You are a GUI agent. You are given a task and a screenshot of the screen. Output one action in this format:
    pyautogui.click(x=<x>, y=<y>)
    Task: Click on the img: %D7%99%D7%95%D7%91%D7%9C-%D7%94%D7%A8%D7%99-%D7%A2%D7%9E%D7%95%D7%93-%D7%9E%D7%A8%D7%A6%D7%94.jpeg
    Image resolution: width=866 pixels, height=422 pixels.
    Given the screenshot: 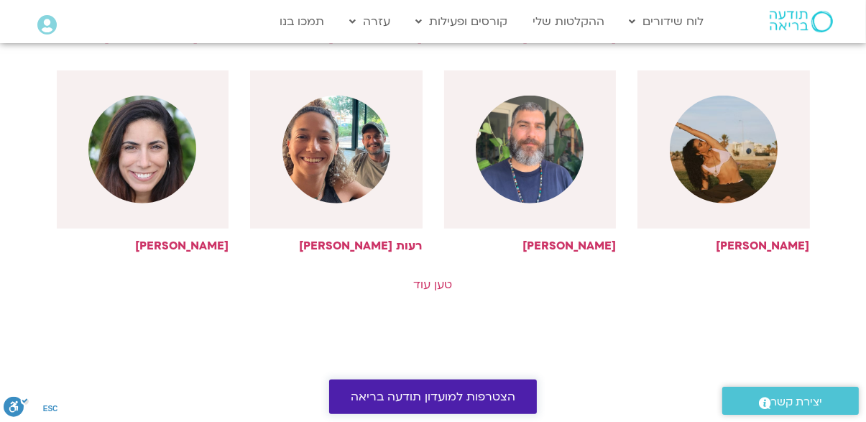 What is the action you would take?
    pyautogui.click(x=142, y=149)
    